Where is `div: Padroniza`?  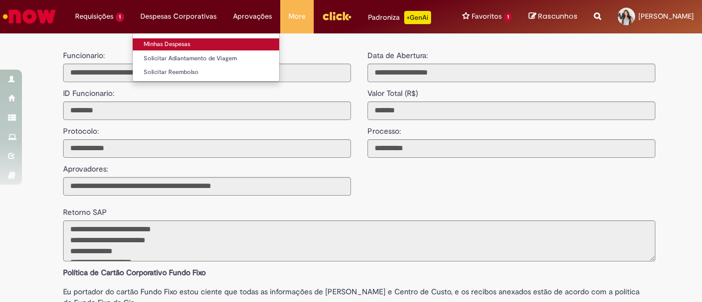 div: Padroniza is located at coordinates (399, 18).